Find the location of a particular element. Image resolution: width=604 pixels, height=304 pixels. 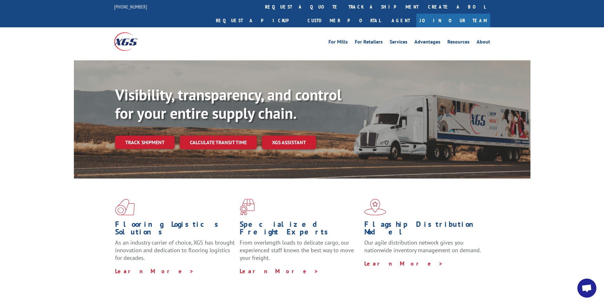

img: xgs-icon-focused-on-flooring-red is located at coordinates (247, 207).